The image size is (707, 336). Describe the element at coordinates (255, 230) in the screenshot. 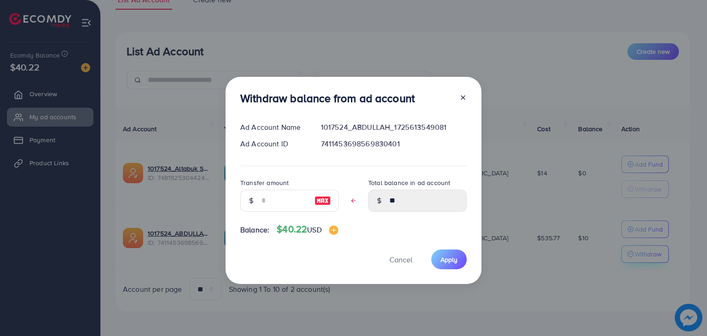

I see `span: Balance:` at that location.